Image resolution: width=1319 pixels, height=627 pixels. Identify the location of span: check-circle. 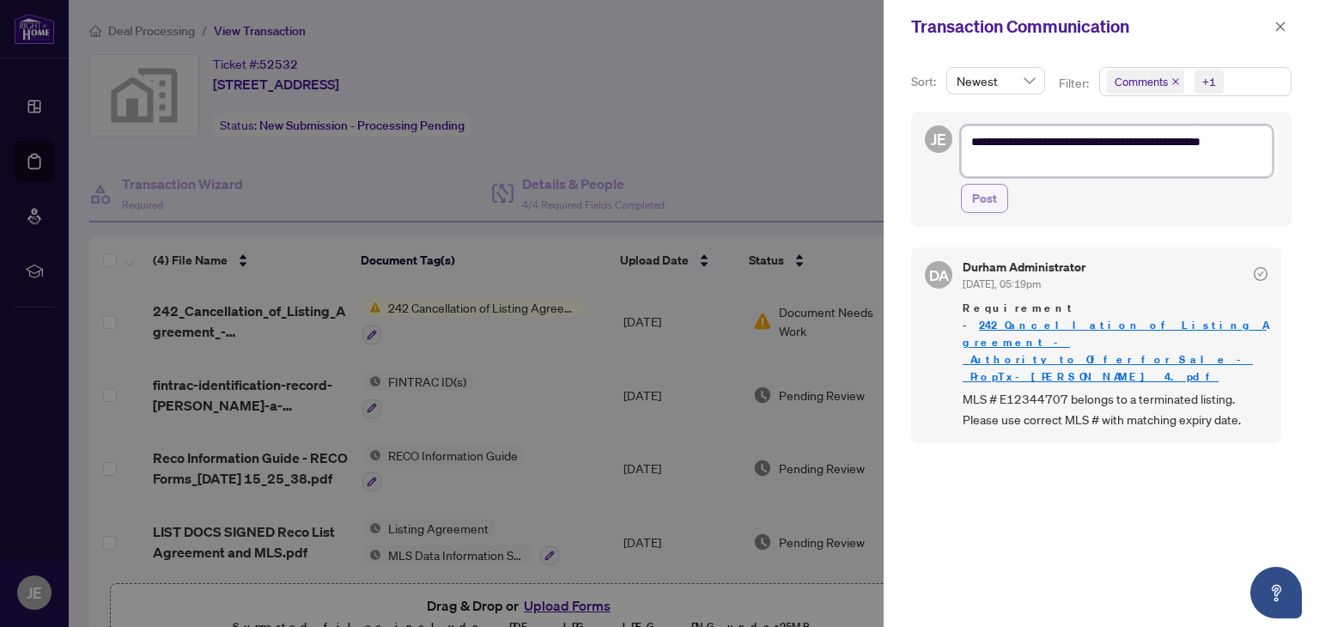
(1261, 274).